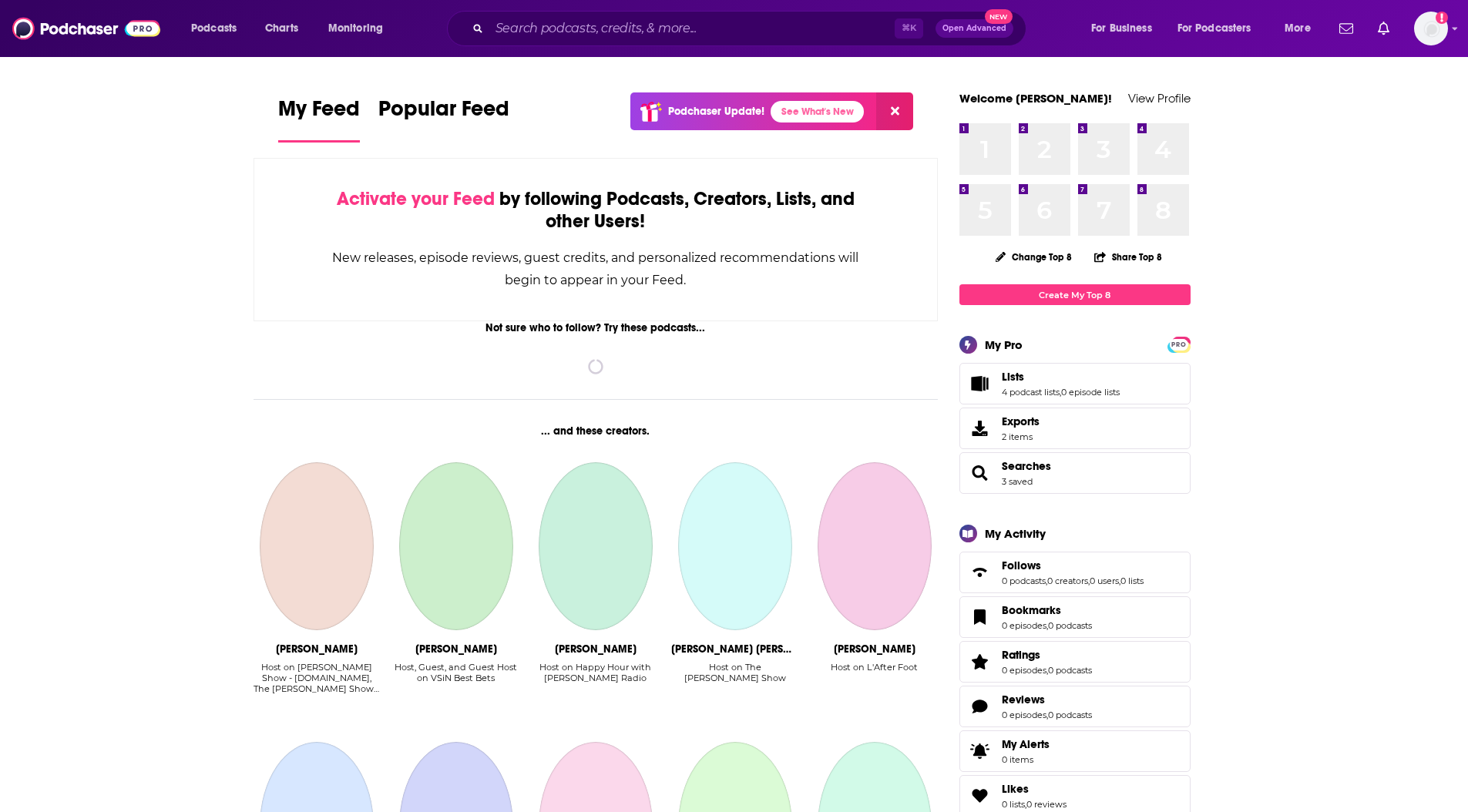 The height and width of the screenshot is (812, 1468). What do you see at coordinates (596, 431) in the screenshot?
I see `div: ... and these creators.` at bounding box center [596, 431].